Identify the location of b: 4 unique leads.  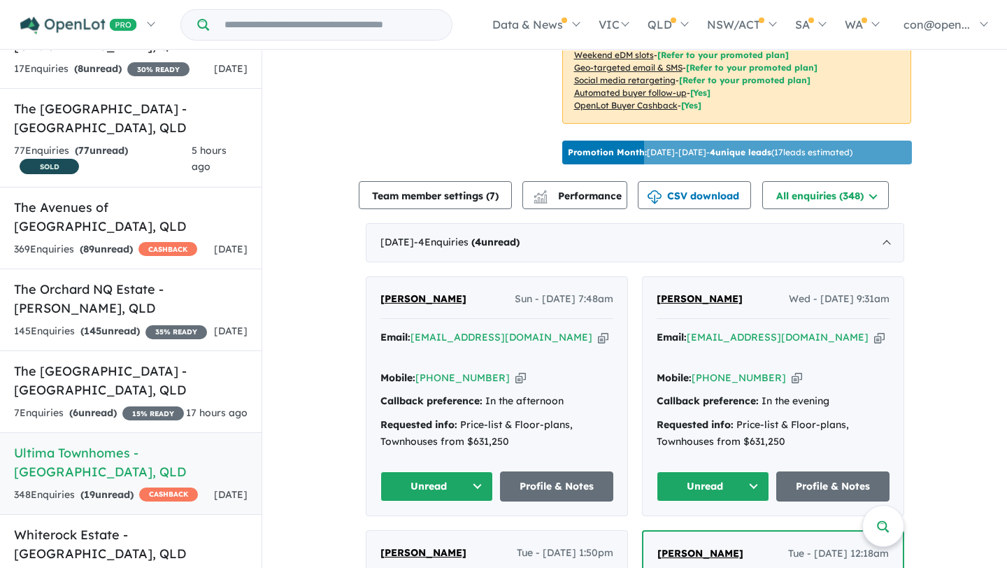
(741, 152).